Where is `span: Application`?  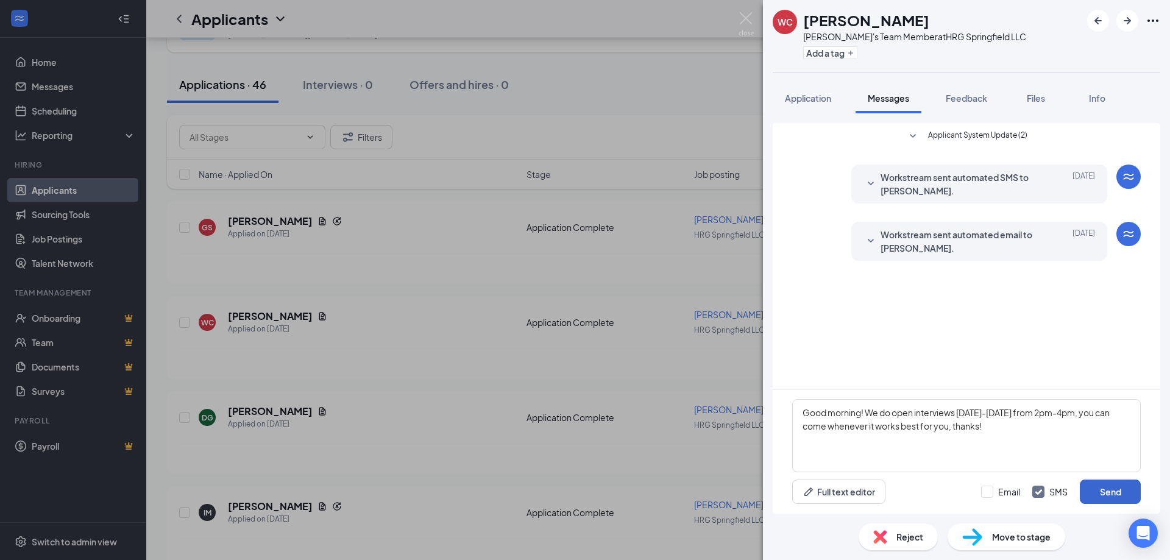 span: Application is located at coordinates (808, 98).